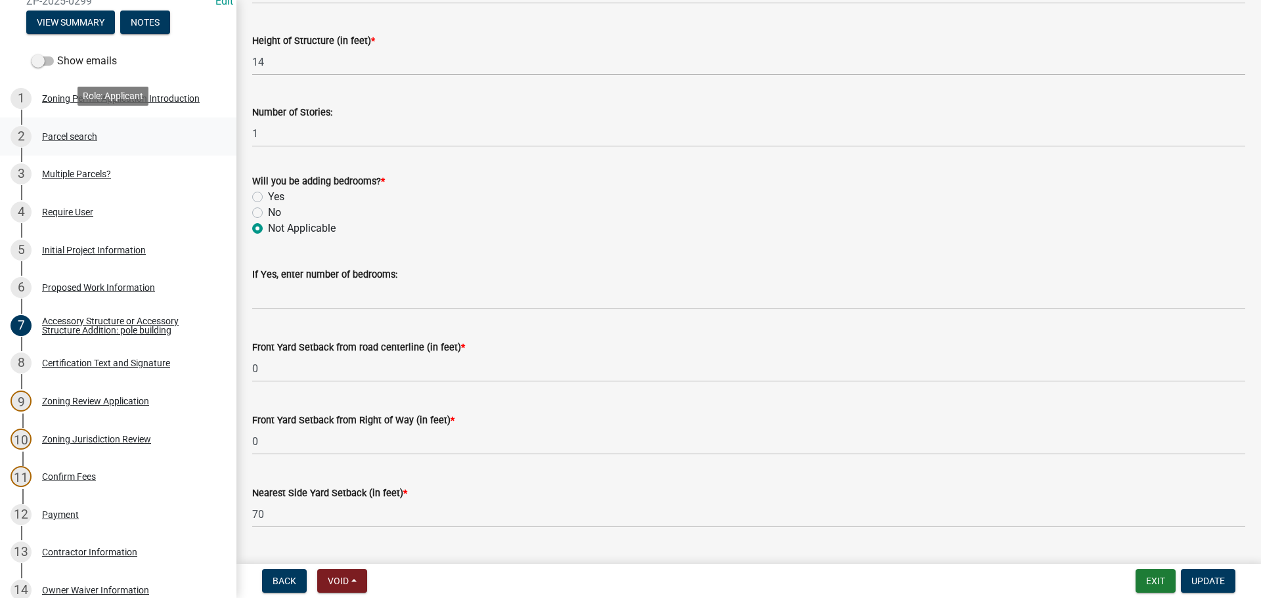 This screenshot has height=598, width=1261. Describe the element at coordinates (1208, 581) in the screenshot. I see `button: Update` at that location.